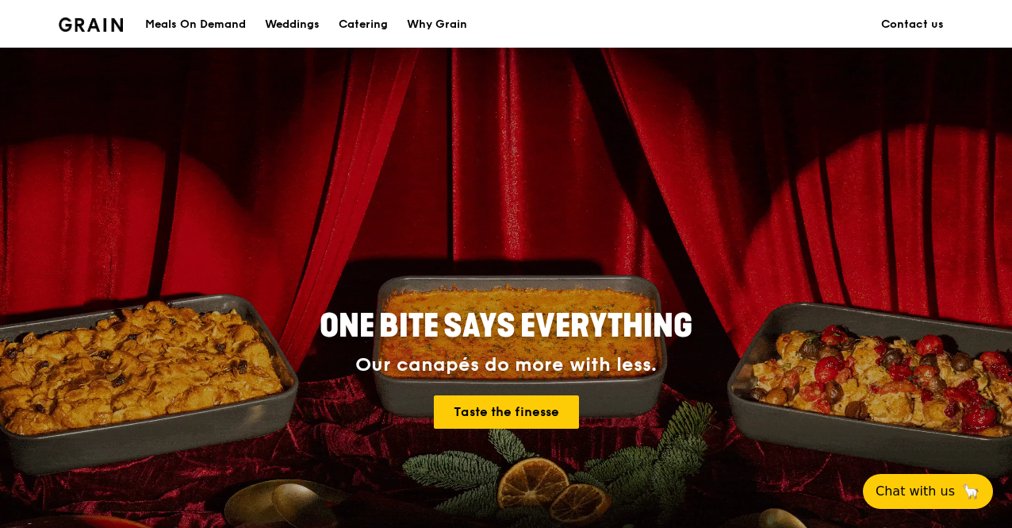  What do you see at coordinates (90, 25) in the screenshot?
I see `img: Grain` at bounding box center [90, 25].